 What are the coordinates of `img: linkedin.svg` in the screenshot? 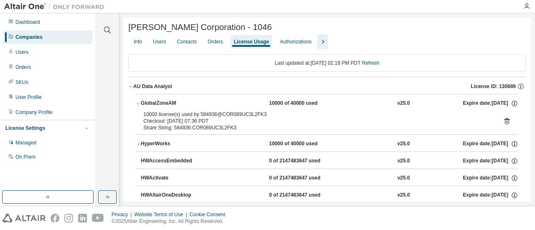 It's located at (82, 218).